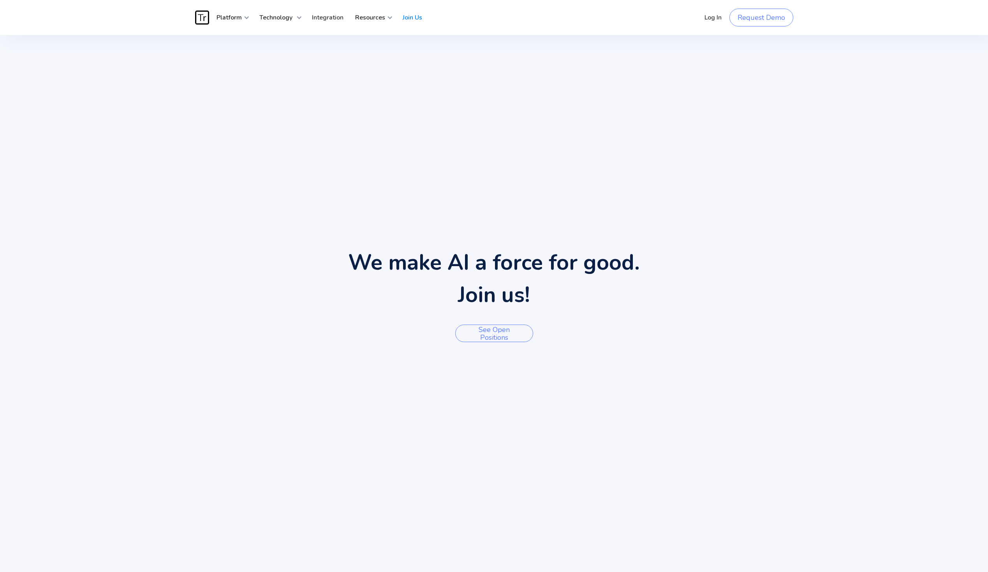  I want to click on strong: Resources, so click(370, 18).